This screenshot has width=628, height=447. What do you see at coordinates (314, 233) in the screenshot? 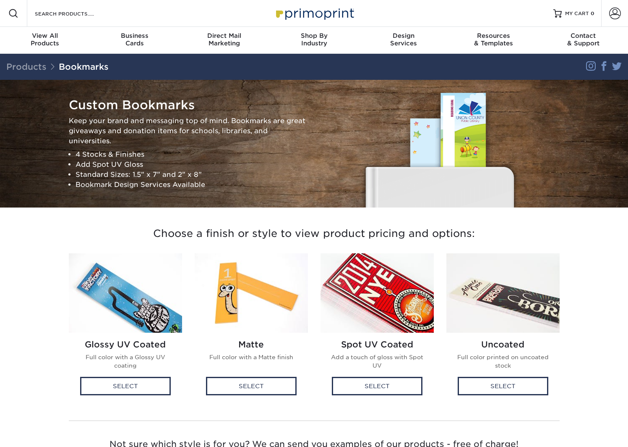
I see `h3: Choose a finish or style to view product pricing and options:` at bounding box center [314, 233].